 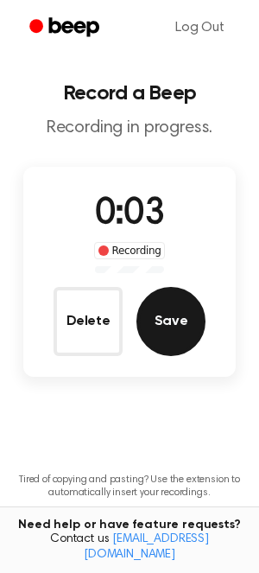 What do you see at coordinates (130, 128) in the screenshot?
I see `p: Recording in progress.` at bounding box center [130, 128].